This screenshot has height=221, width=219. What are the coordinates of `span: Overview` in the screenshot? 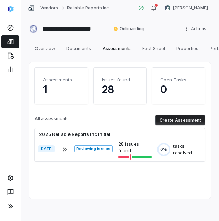 It's located at (45, 48).